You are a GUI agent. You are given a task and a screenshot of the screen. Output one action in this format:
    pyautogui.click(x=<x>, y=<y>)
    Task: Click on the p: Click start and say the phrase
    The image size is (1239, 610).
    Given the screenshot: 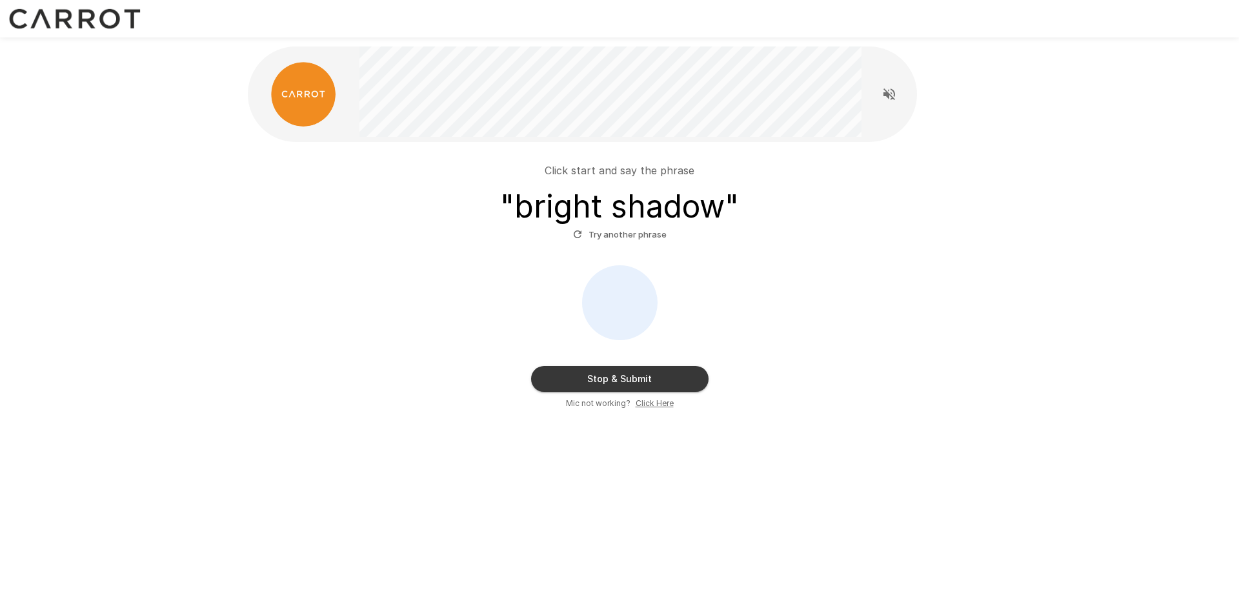 What is the action you would take?
    pyautogui.click(x=620, y=170)
    